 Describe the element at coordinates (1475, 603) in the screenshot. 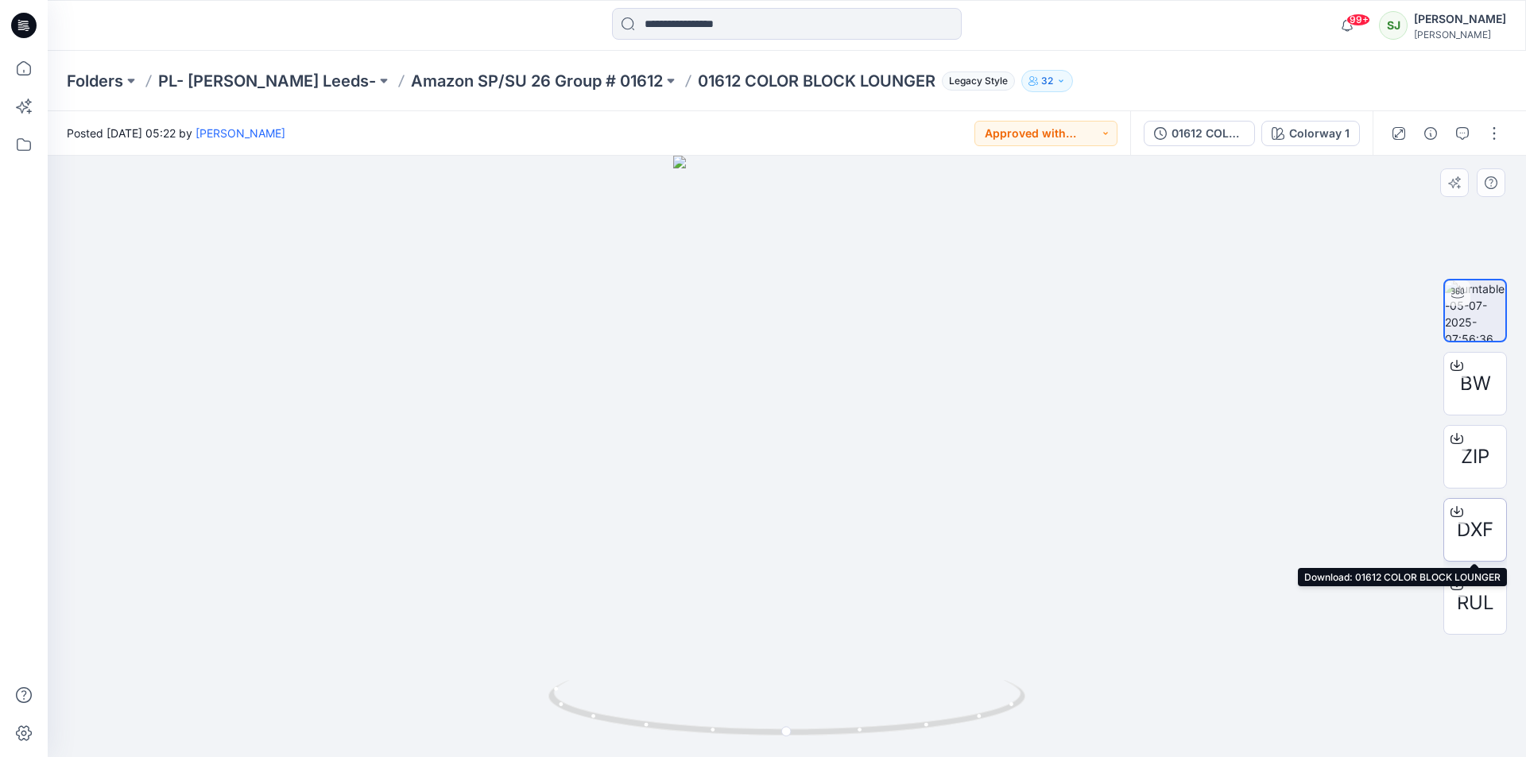

I see `span: RUL` at that location.